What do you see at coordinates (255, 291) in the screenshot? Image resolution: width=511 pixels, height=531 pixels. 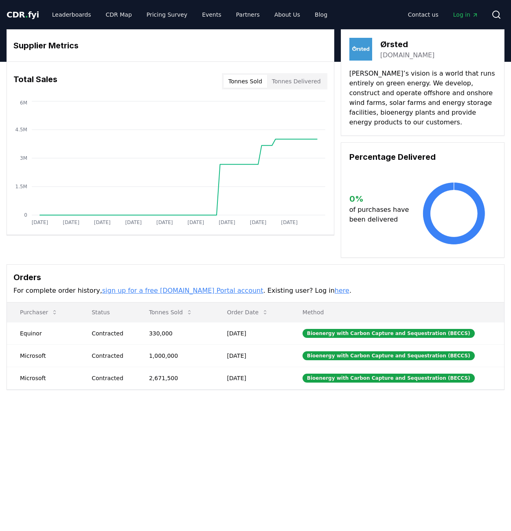 I see `p: For complete order history, . Existing user? Log in .` at bounding box center [255, 291].